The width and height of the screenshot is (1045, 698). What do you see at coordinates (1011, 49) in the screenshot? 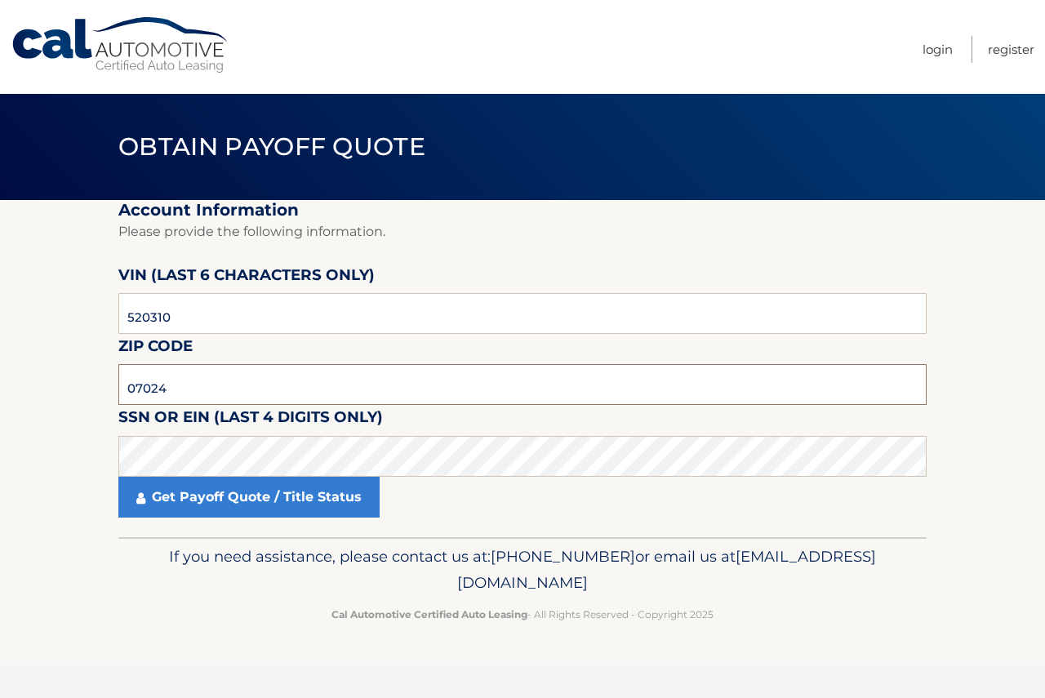
I see `a: Register` at bounding box center [1011, 49].